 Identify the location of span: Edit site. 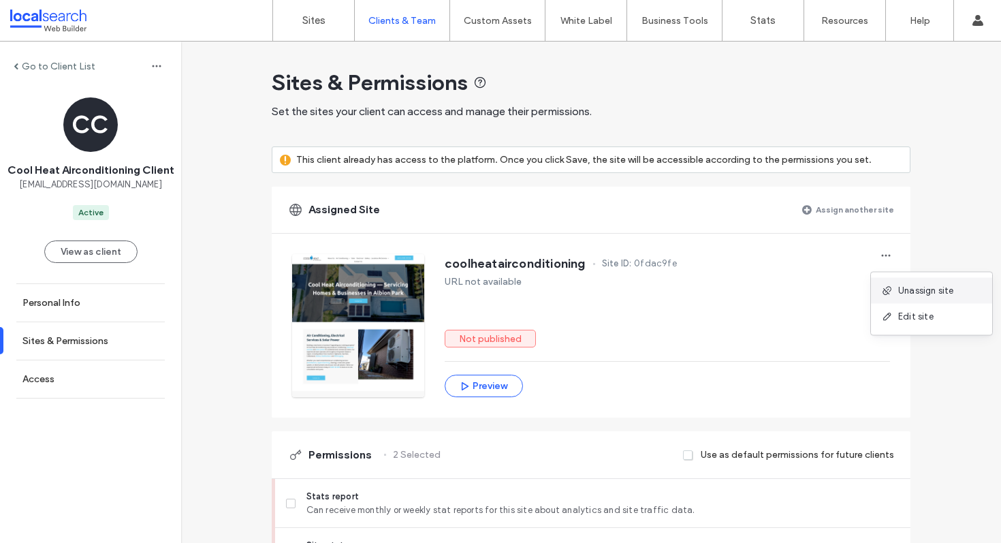
(916, 317).